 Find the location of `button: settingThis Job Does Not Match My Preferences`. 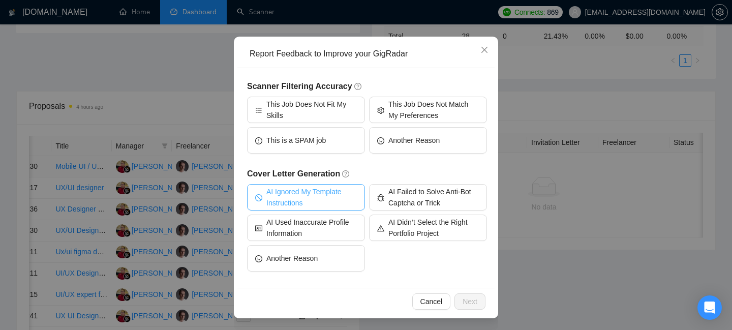

button: settingThis Job Does Not Match My Preferences is located at coordinates (428, 110).